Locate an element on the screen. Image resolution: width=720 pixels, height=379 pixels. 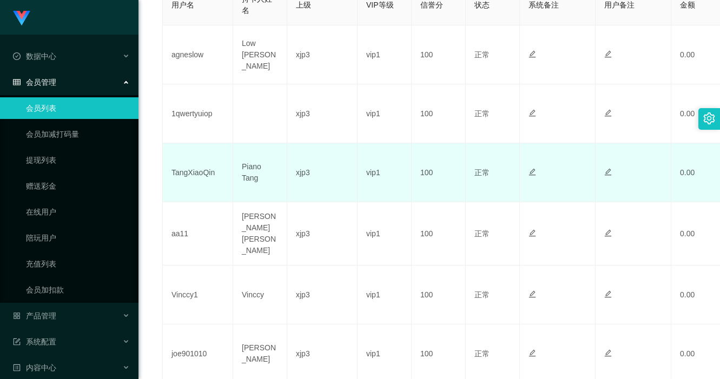
i: 图标: profile is located at coordinates (17, 368).